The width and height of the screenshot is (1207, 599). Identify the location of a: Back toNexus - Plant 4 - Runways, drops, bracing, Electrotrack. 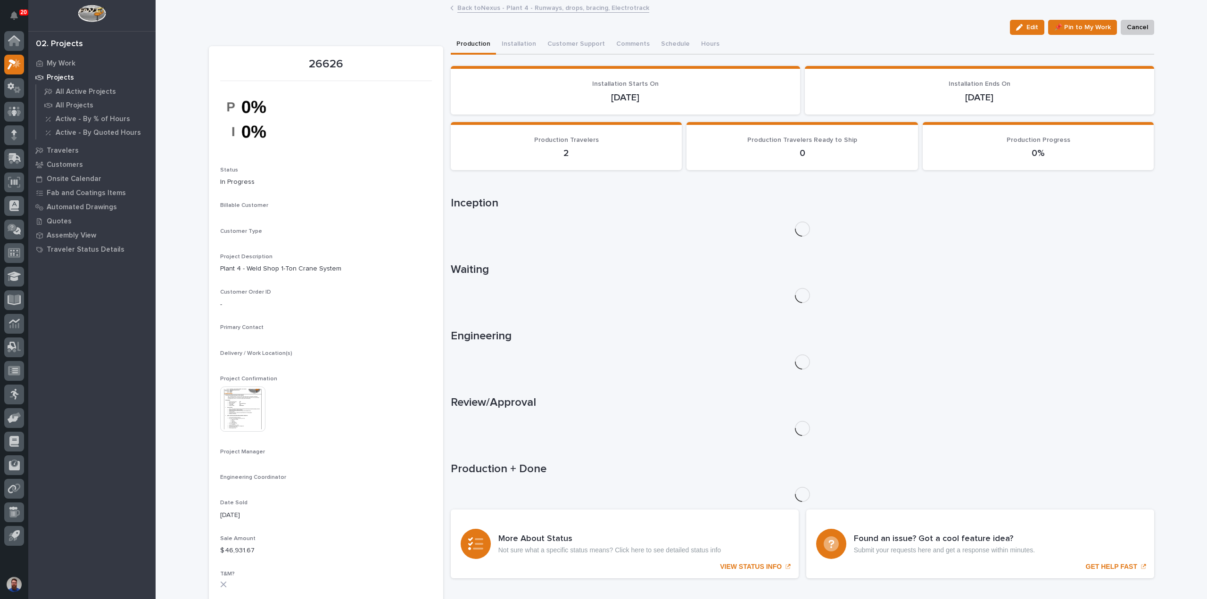
(553, 7).